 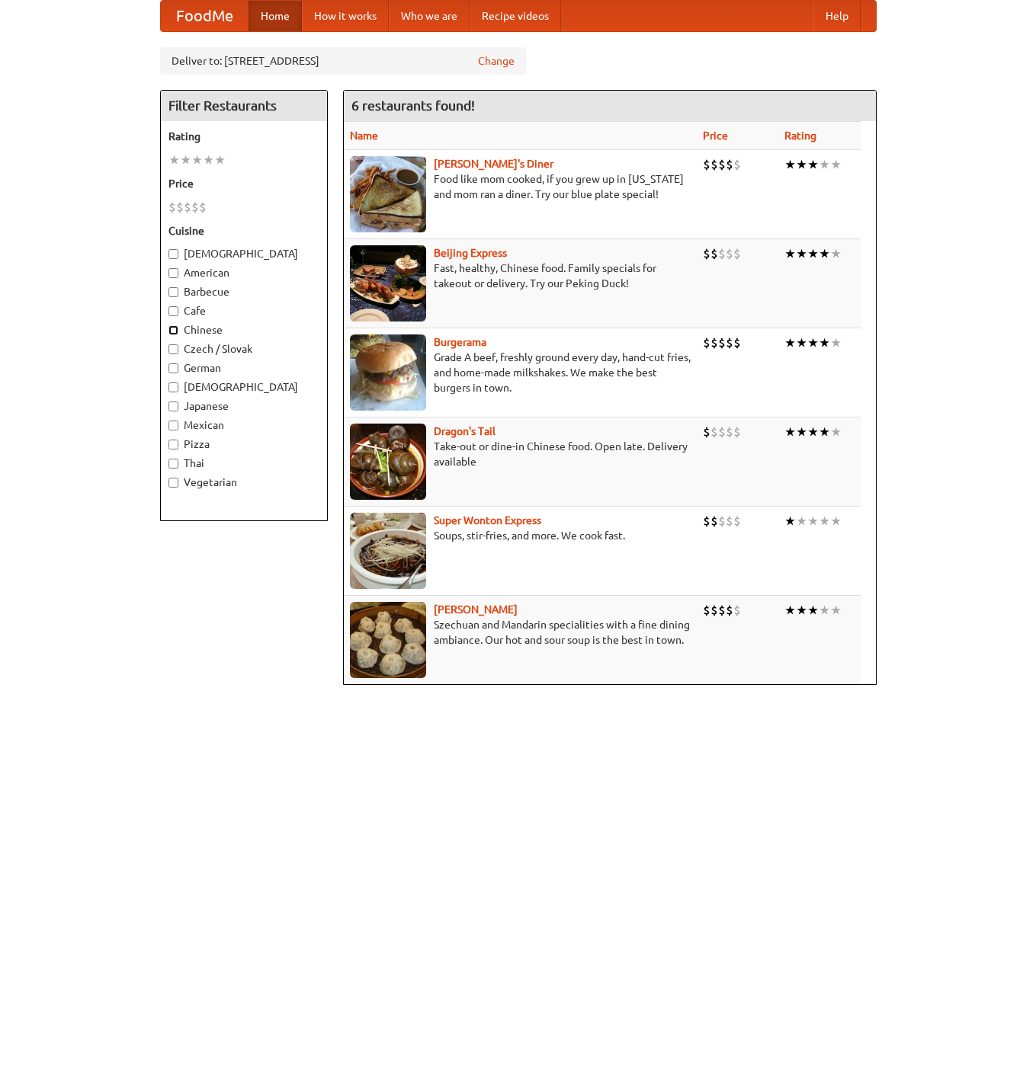 What do you see at coordinates (244, 368) in the screenshot?
I see `label: German` at bounding box center [244, 368].